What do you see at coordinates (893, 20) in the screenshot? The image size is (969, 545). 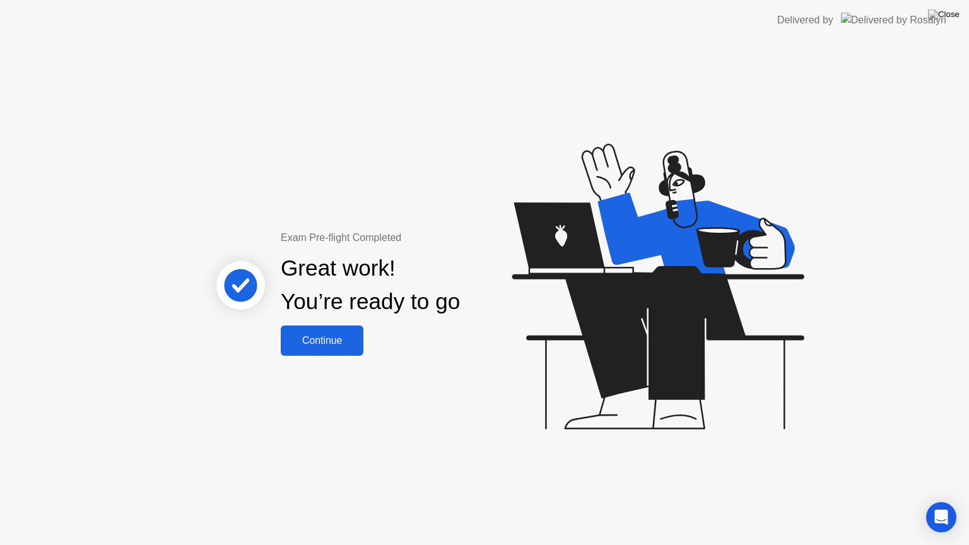 I see `img: Delivered by Rosalyn` at bounding box center [893, 20].